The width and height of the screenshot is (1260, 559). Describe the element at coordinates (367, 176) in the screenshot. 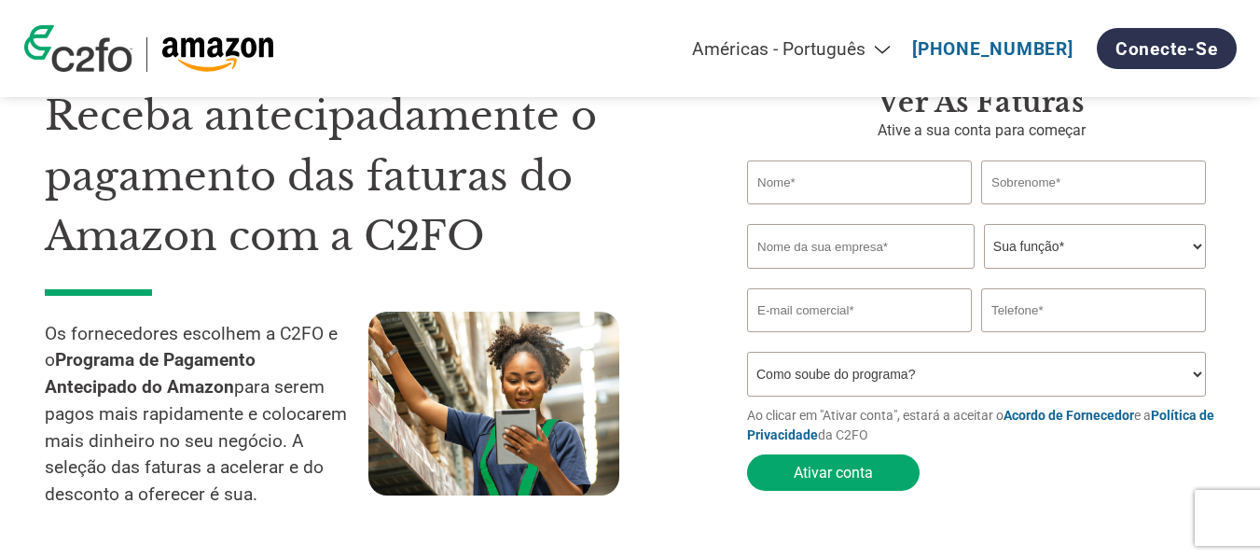

I see `h1: Receba antecipadamente o pagamento das faturas do Amazon com a C2FO` at that location.